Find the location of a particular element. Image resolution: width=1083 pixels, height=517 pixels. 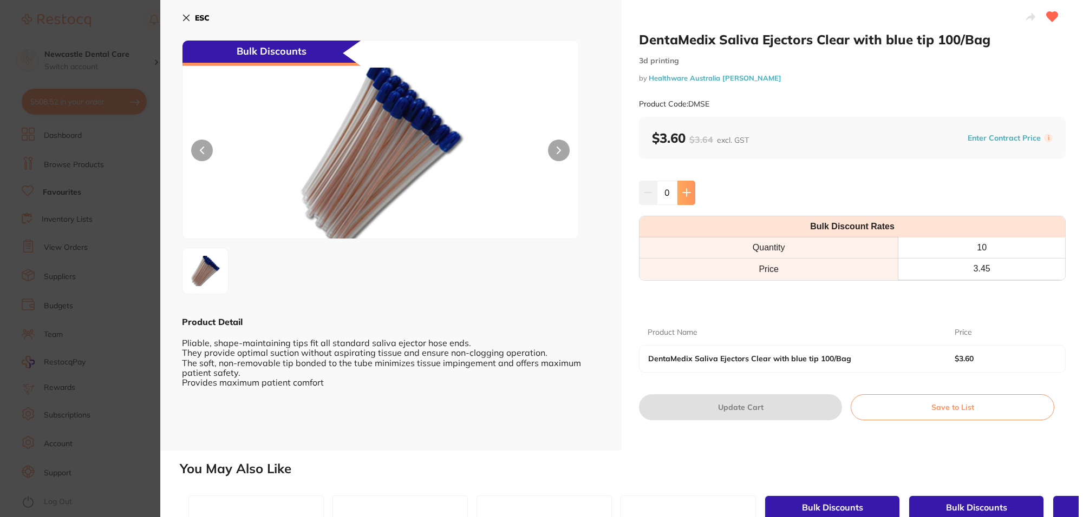

h2: DentaMedix Saliva Ejectors Clear with blue tip 100/Bag is located at coordinates (852, 40).